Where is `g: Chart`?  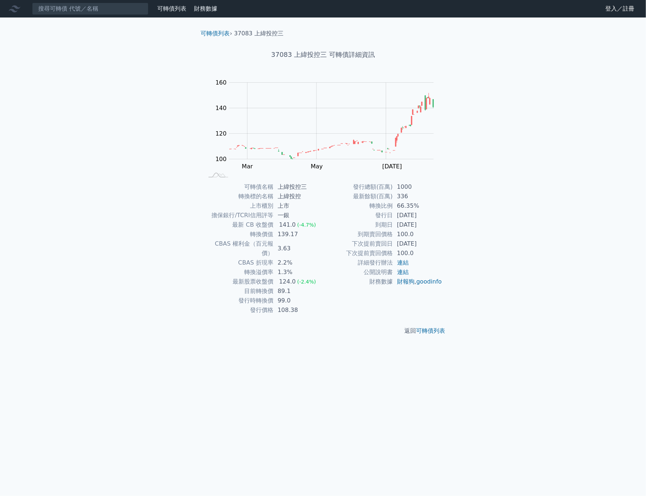
g: Chart is located at coordinates (329, 124).